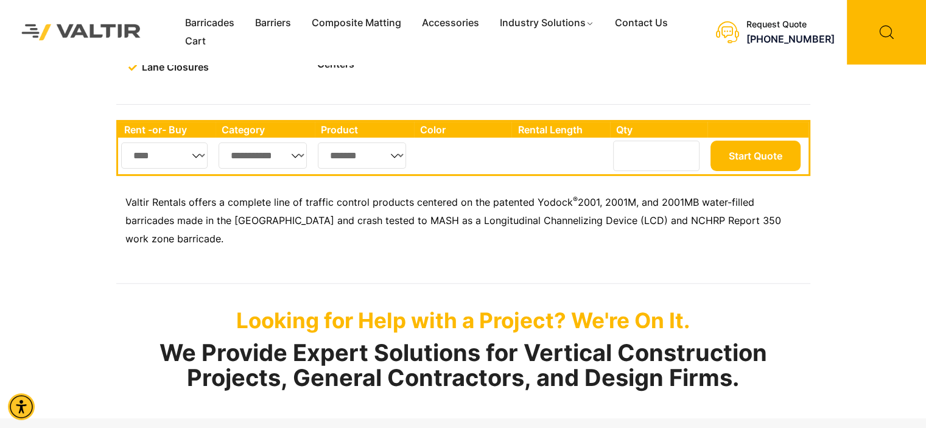 Image resolution: width=926 pixels, height=428 pixels. Describe the element at coordinates (167, 130) in the screenshot. I see `th: Rent -or- Buy` at that location.